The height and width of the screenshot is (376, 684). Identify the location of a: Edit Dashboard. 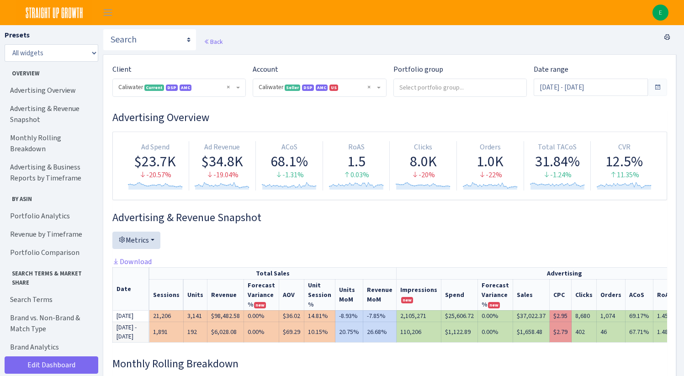
(51, 365).